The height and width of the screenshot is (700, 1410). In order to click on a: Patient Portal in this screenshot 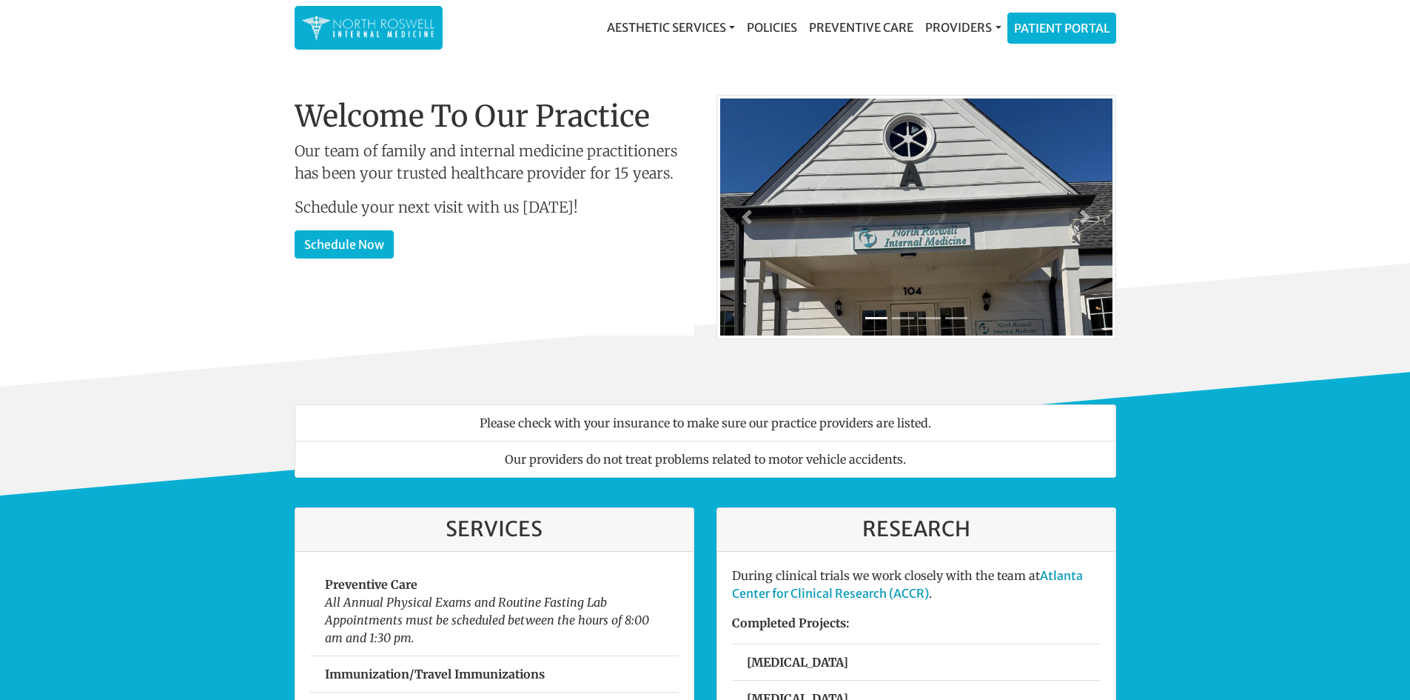, I will do `click(1061, 28)`.